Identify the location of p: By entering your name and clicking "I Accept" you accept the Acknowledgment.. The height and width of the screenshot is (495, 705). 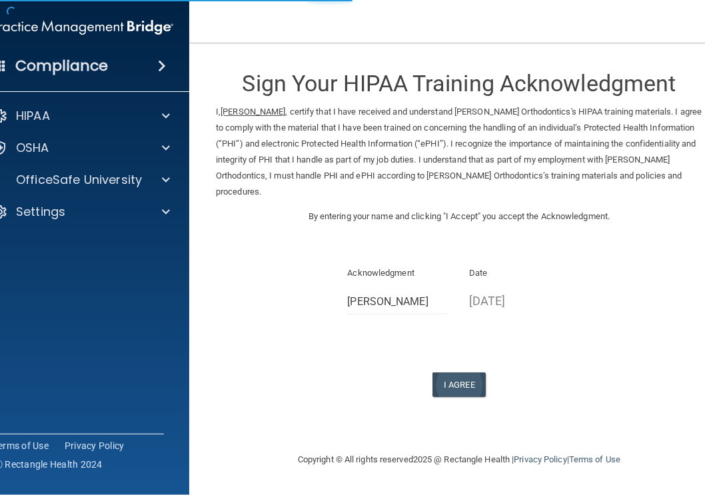
(459, 217).